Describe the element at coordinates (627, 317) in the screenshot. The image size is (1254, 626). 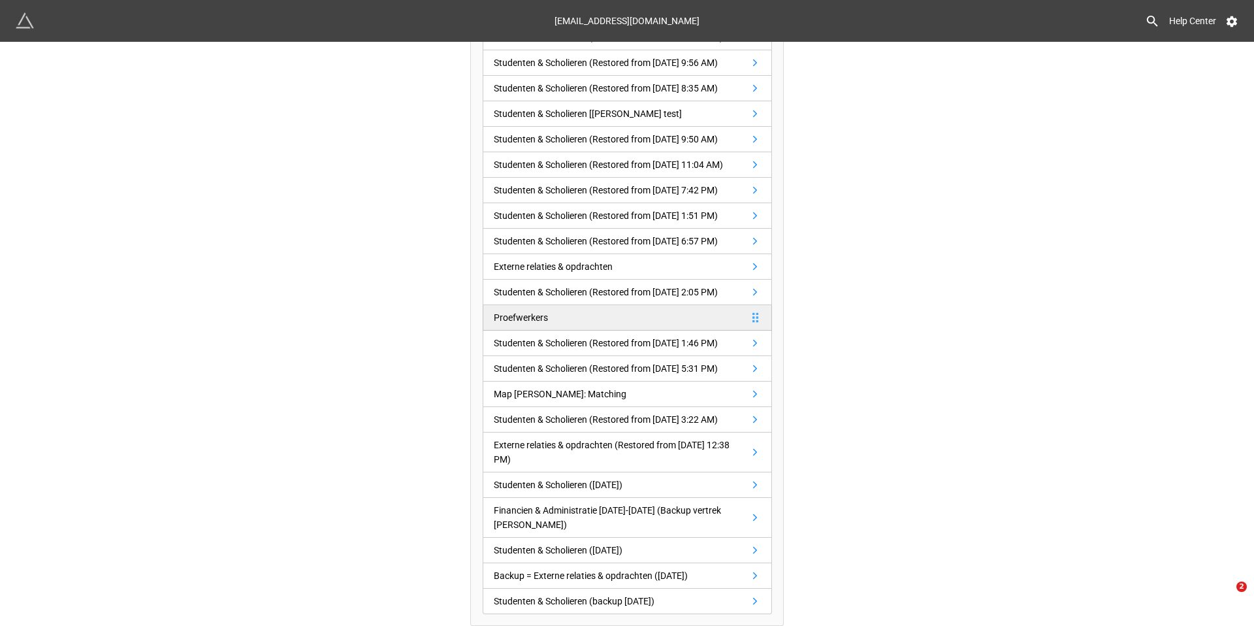
I see `a: Proefwerkers` at that location.